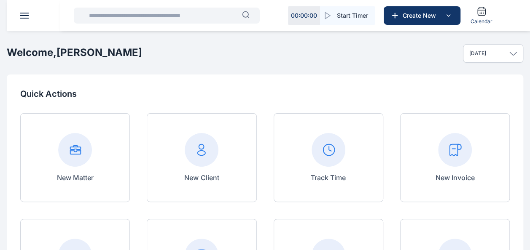 The height and width of the screenshot is (250, 530). I want to click on button: Start Timer, so click(347, 16).